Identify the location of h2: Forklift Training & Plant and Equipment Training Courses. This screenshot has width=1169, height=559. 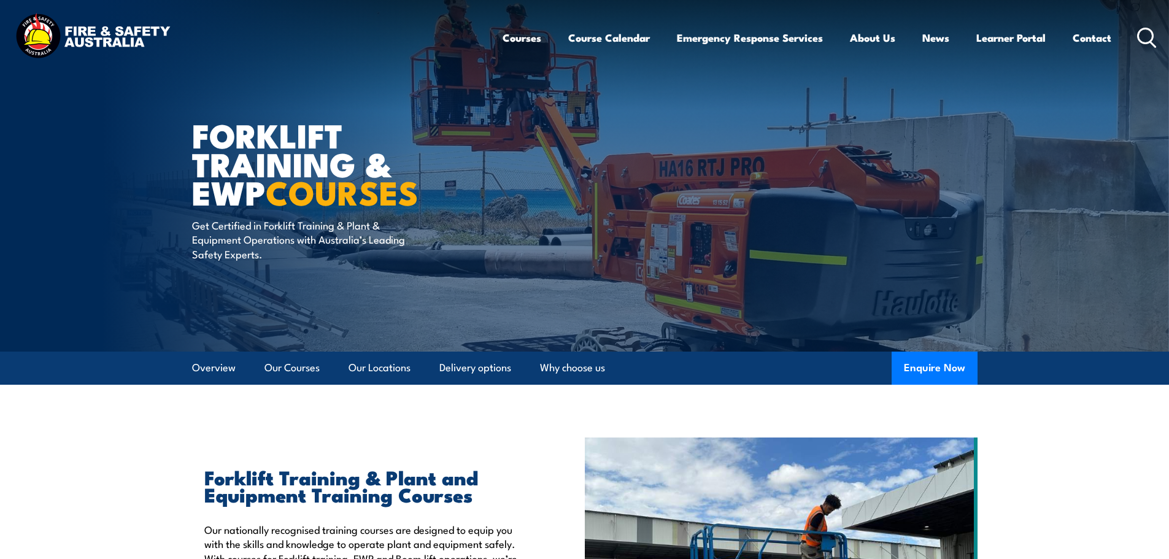
(366, 485).